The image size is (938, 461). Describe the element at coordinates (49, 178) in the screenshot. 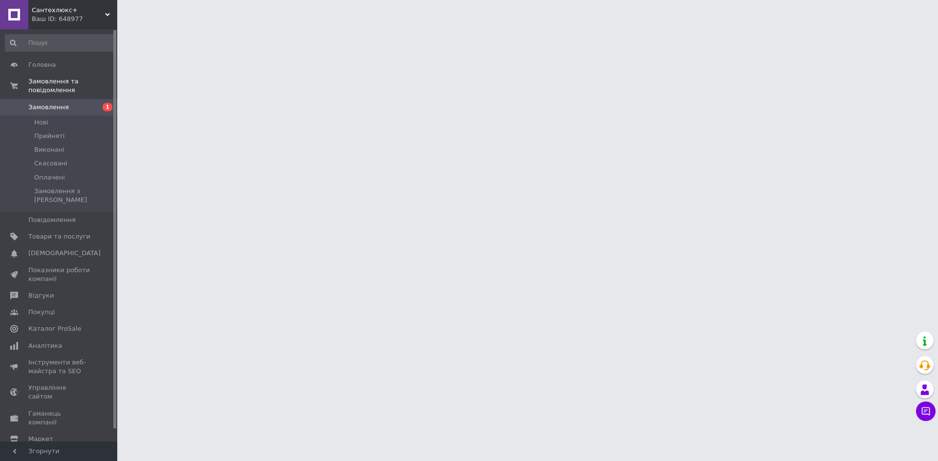

I see `span: Оплачені` at that location.